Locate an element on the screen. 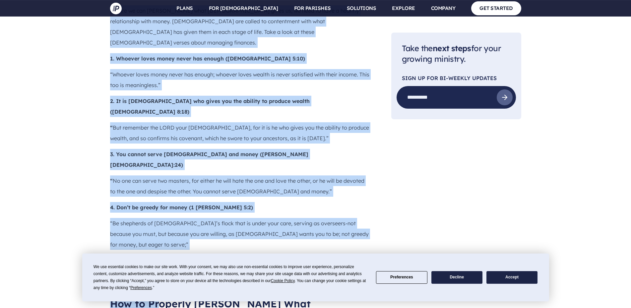 The height and width of the screenshot is (308, 631). div: We use essential cookies to make our site work. With your consent, we may also use non-essential ... is located at coordinates (231, 277).